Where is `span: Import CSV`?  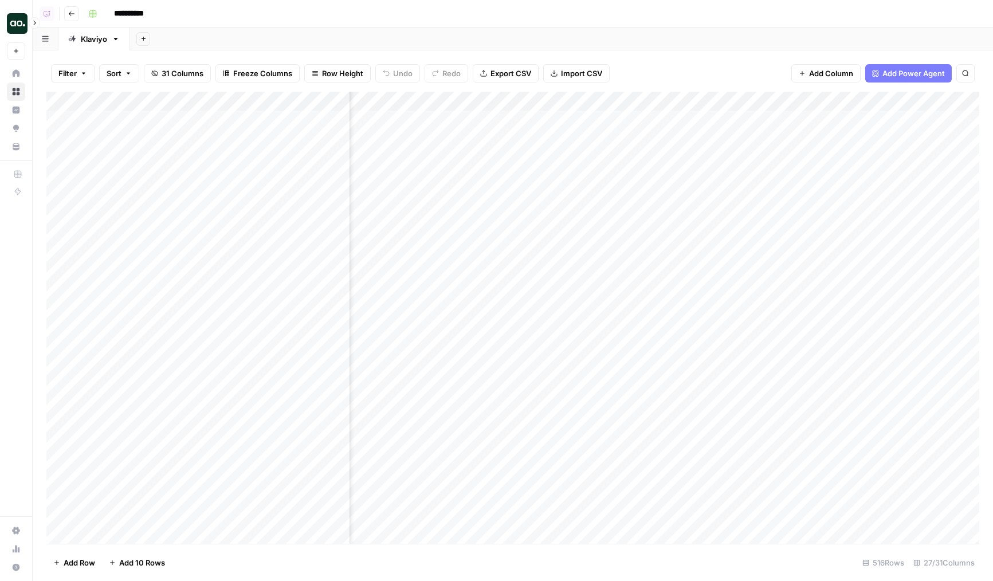 span: Import CSV is located at coordinates (582, 73).